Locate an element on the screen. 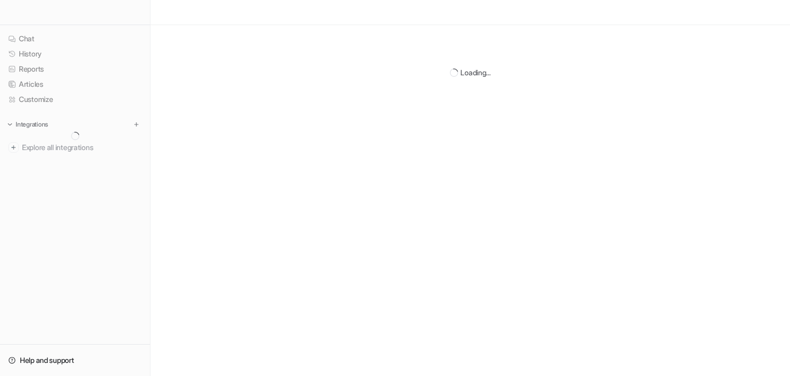 The image size is (790, 376). a: Customize is located at coordinates (75, 99).